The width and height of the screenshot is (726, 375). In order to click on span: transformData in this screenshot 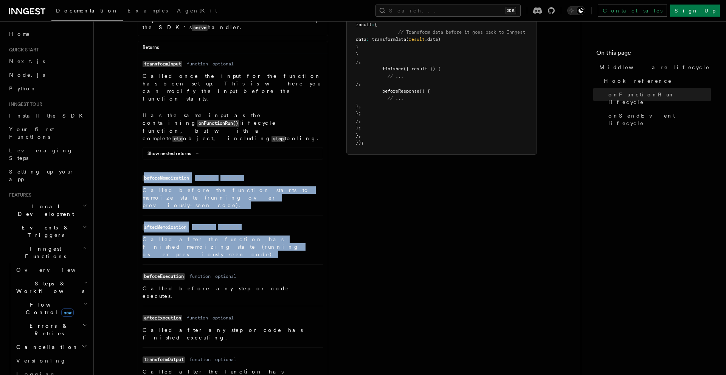, I will do `click(389, 39)`.